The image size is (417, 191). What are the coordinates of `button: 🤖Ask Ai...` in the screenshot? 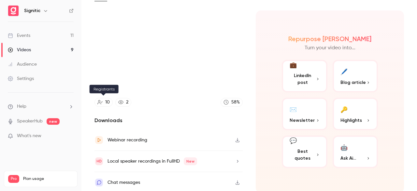 It's located at (355, 151).